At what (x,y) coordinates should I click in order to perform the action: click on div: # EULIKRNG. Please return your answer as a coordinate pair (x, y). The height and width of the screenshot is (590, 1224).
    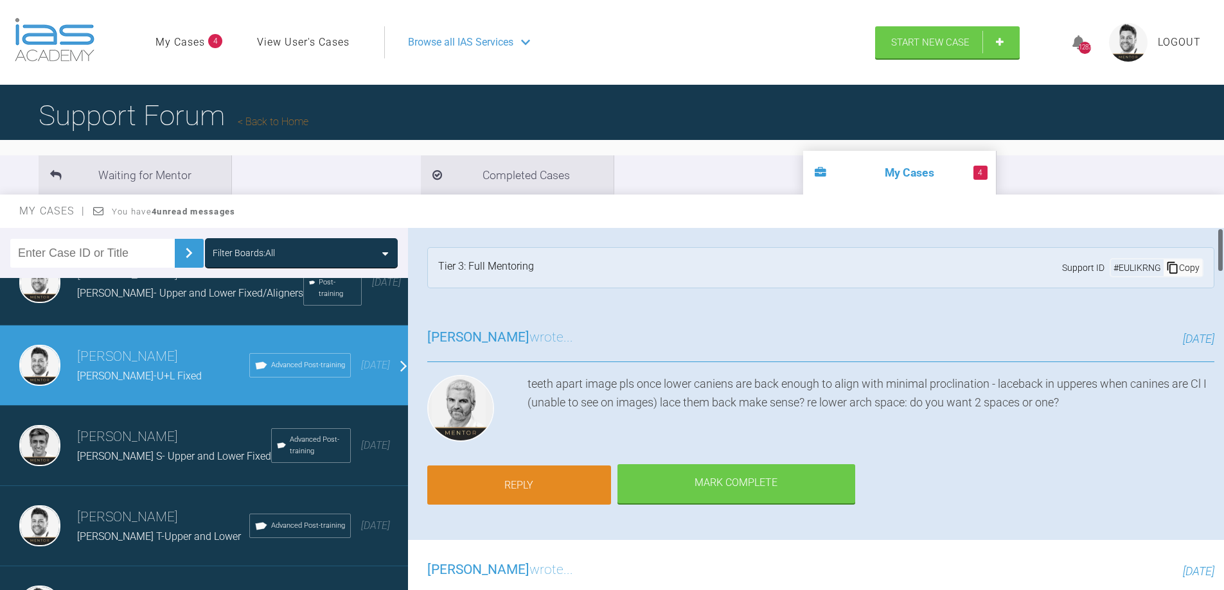
    Looking at the image, I should click on (1137, 268).